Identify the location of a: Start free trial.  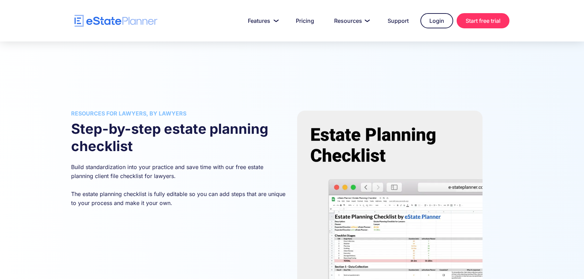
(483, 21).